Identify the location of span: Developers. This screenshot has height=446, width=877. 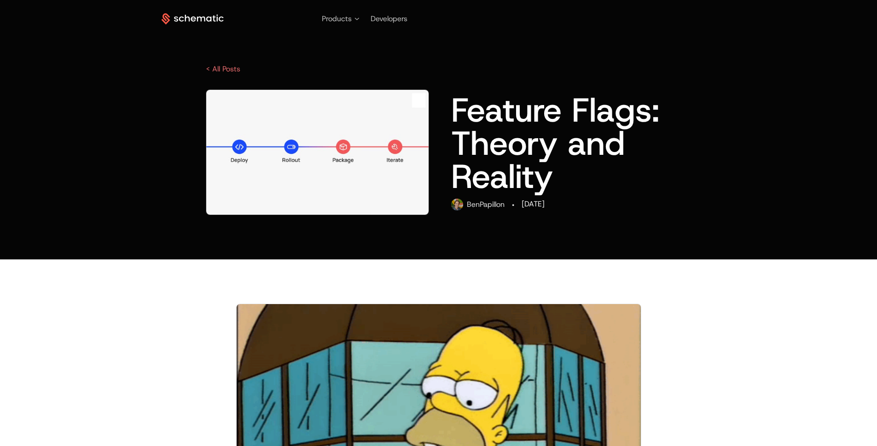
(389, 18).